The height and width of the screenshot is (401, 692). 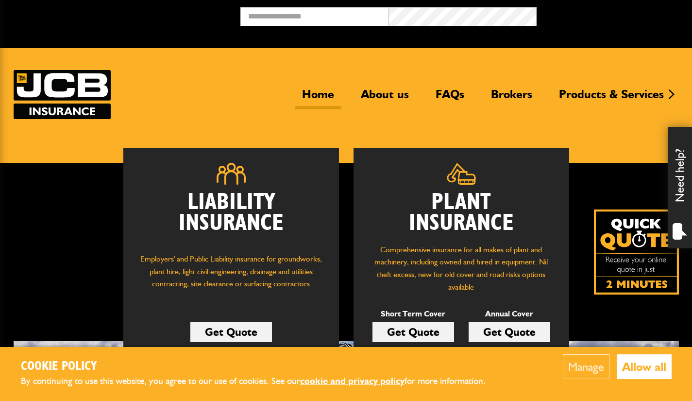 I want to click on button: Manage, so click(x=586, y=366).